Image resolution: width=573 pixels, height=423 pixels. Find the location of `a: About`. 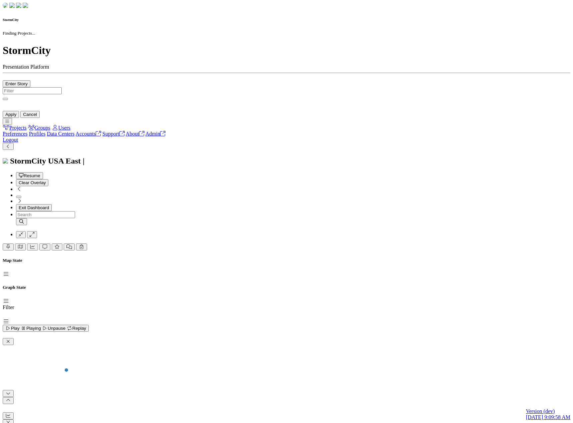

a: About is located at coordinates (135, 134).